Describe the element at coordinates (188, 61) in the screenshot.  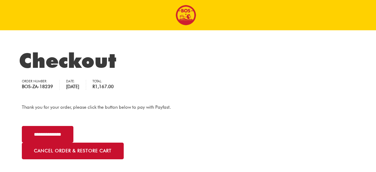
I see `h1: Checkout` at that location.